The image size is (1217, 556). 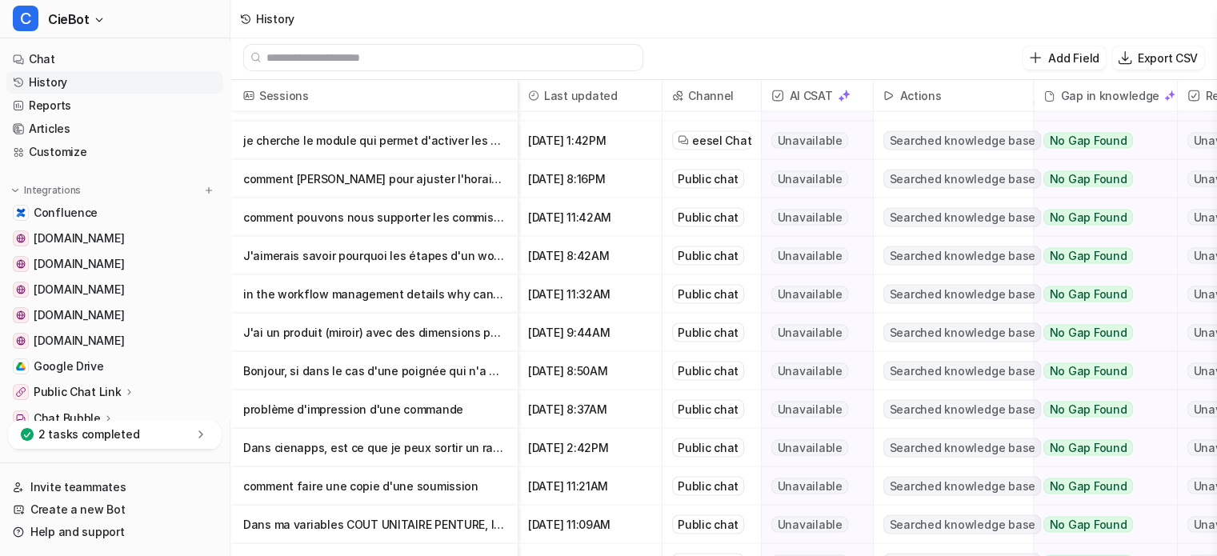 What do you see at coordinates (21, 366) in the screenshot?
I see `img: Google Drive` at bounding box center [21, 366].